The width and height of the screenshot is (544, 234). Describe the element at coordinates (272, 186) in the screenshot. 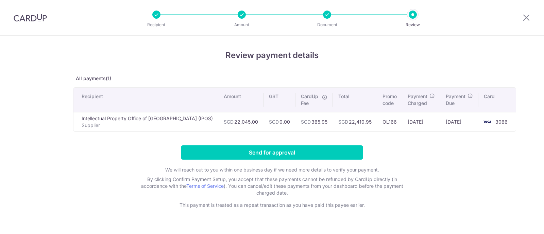

I see `p: By clicking Confirm Payment Setup, you accept that these payments cannot be refunded by CardUp di...` at that location.